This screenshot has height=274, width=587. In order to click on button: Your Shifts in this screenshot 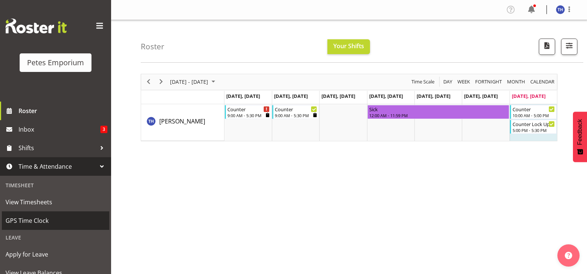, I will do `click(349, 47)`.